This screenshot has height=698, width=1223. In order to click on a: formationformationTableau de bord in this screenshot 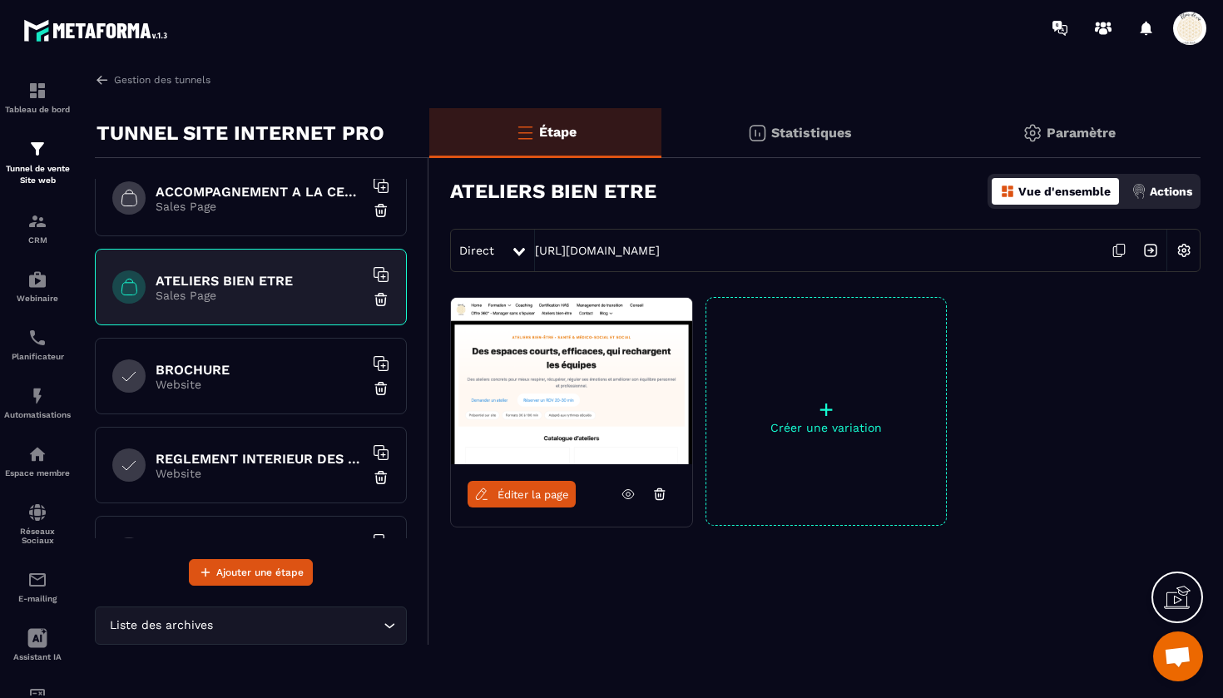, I will do `click(37, 97)`.